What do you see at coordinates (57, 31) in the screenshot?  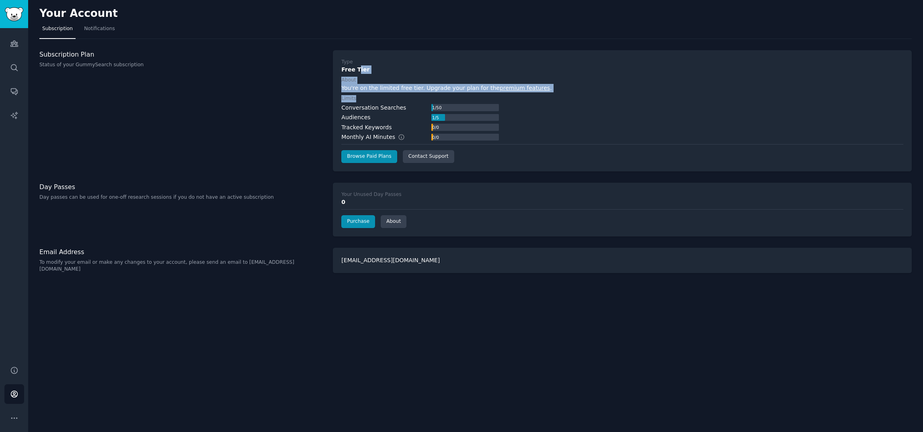 I see `a: Subscription` at bounding box center [57, 31].